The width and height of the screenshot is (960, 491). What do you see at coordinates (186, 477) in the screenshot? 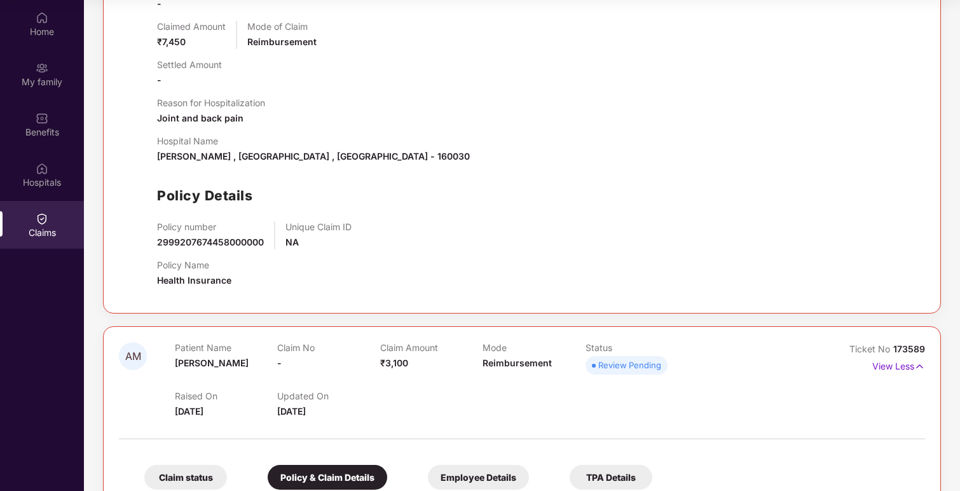
I see `div: Claim status` at bounding box center [186, 477].